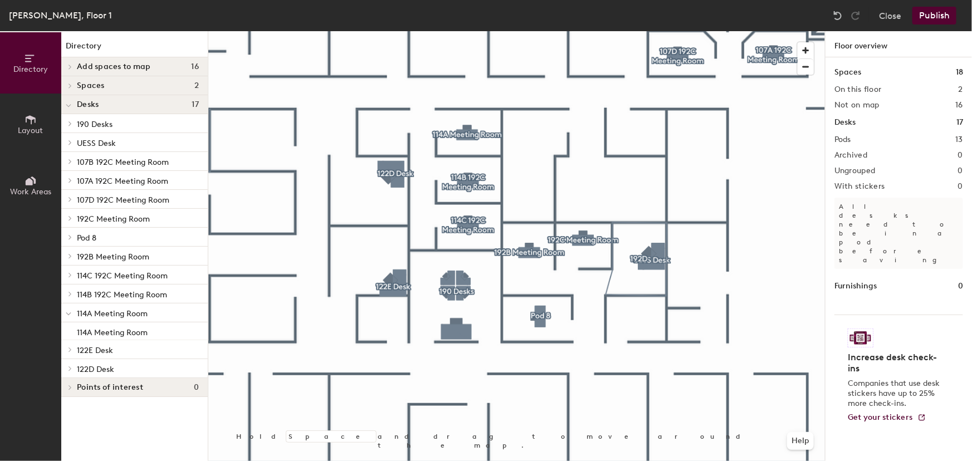 Image resolution: width=972 pixels, height=461 pixels. Describe the element at coordinates (134, 48) in the screenshot. I see `h1: Directory` at that location.